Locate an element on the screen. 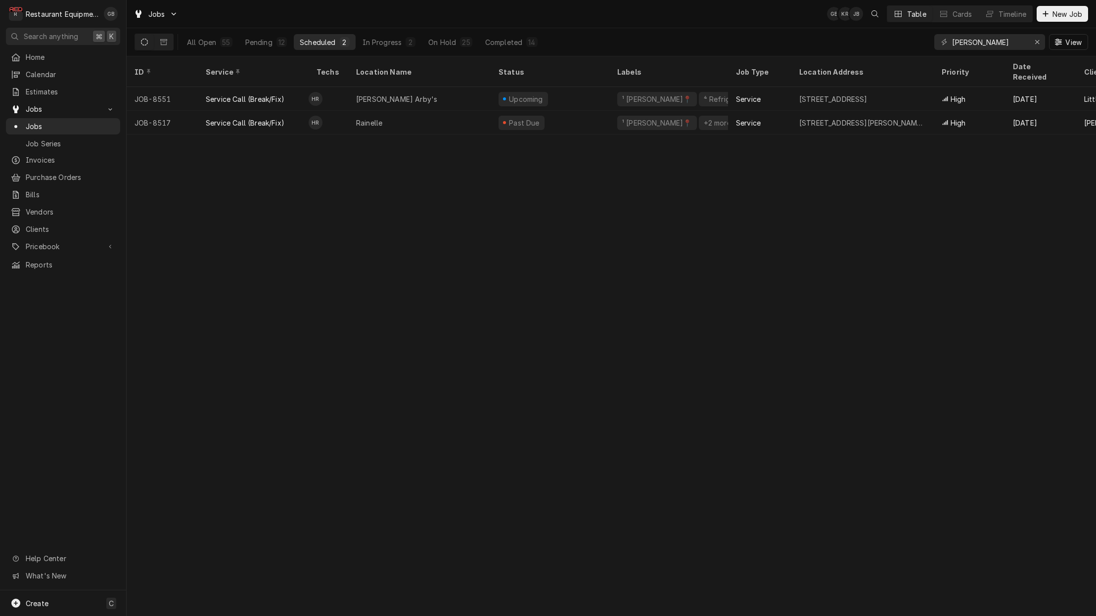  div: Priority is located at coordinates (968, 72).